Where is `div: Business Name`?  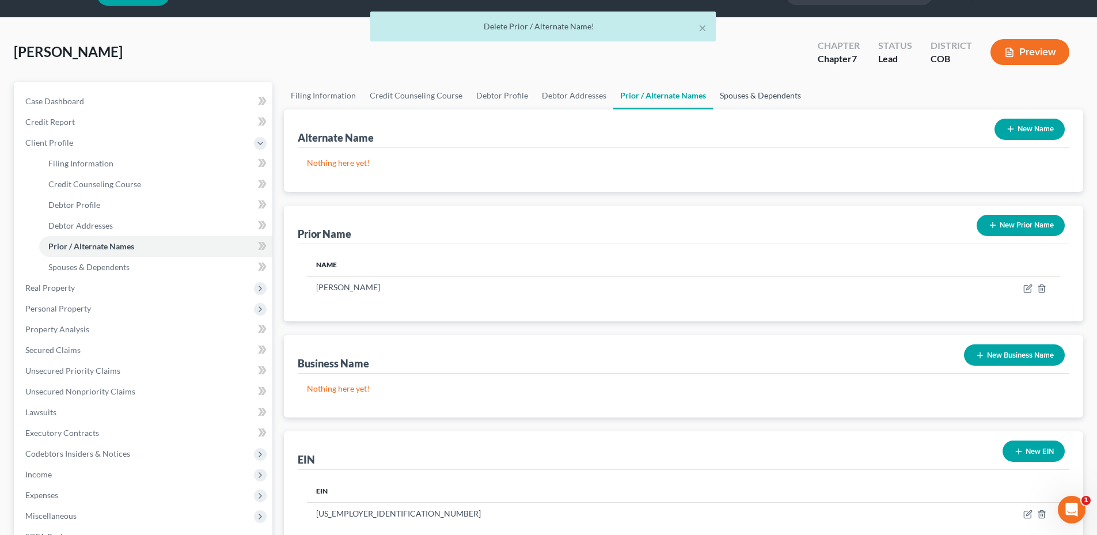 div: Business Name is located at coordinates (333, 363).